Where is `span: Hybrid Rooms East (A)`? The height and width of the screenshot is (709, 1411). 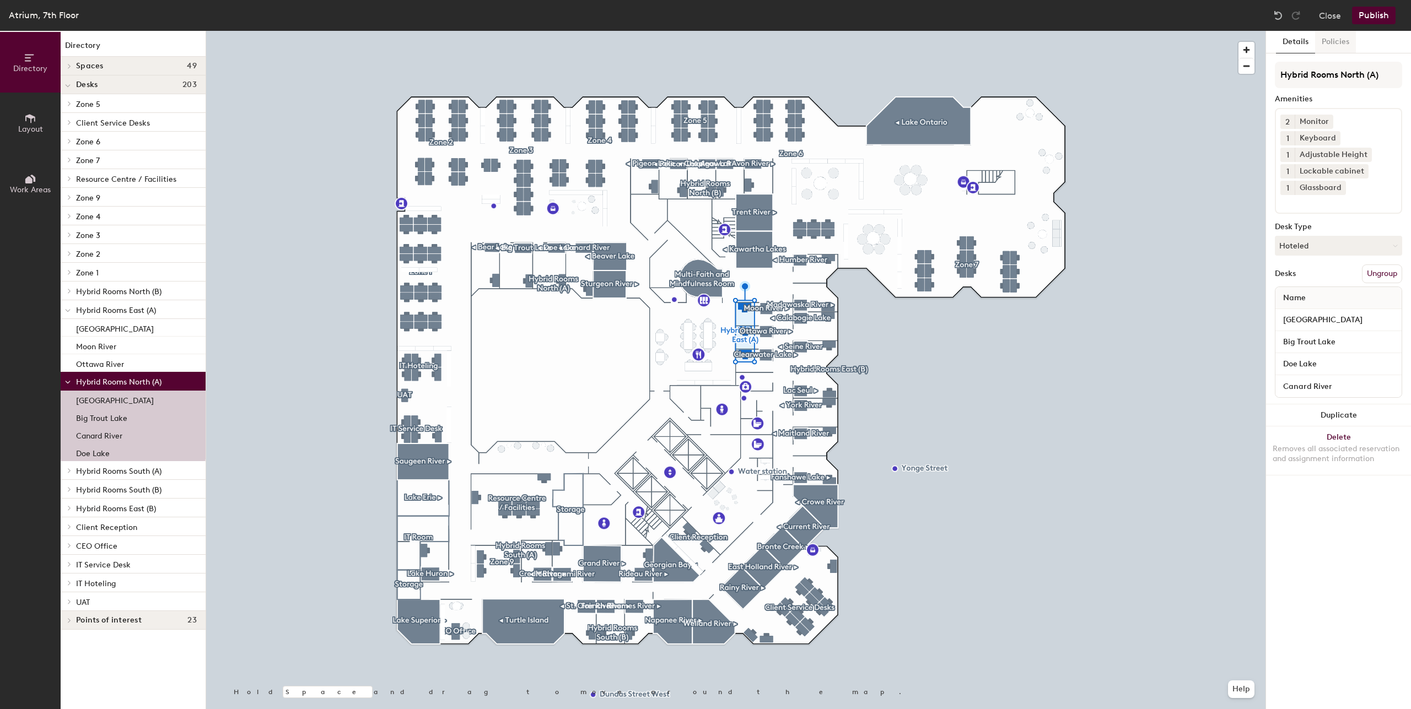 span: Hybrid Rooms East (A) is located at coordinates (116, 310).